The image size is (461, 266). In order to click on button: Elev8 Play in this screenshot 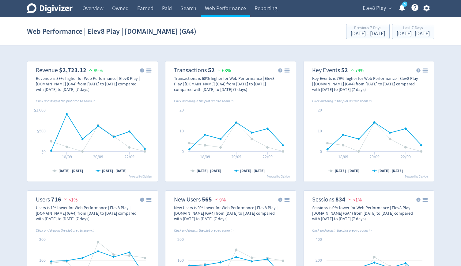, I will do `click(377, 8)`.